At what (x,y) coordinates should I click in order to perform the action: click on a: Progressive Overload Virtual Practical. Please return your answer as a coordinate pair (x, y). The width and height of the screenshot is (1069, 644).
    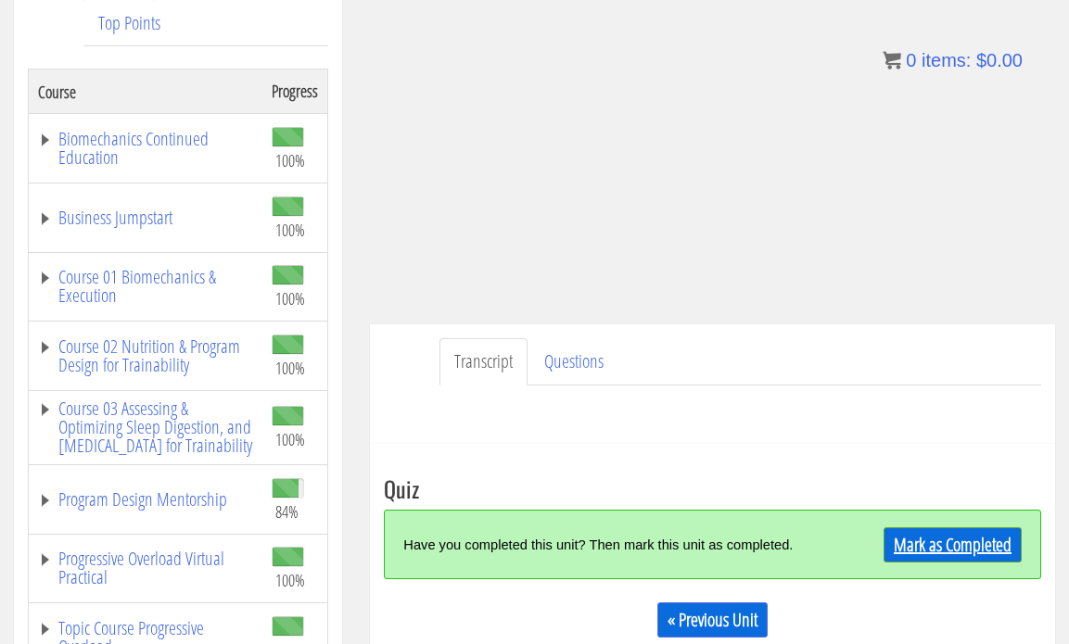
    Looking at the image, I should click on (145, 568).